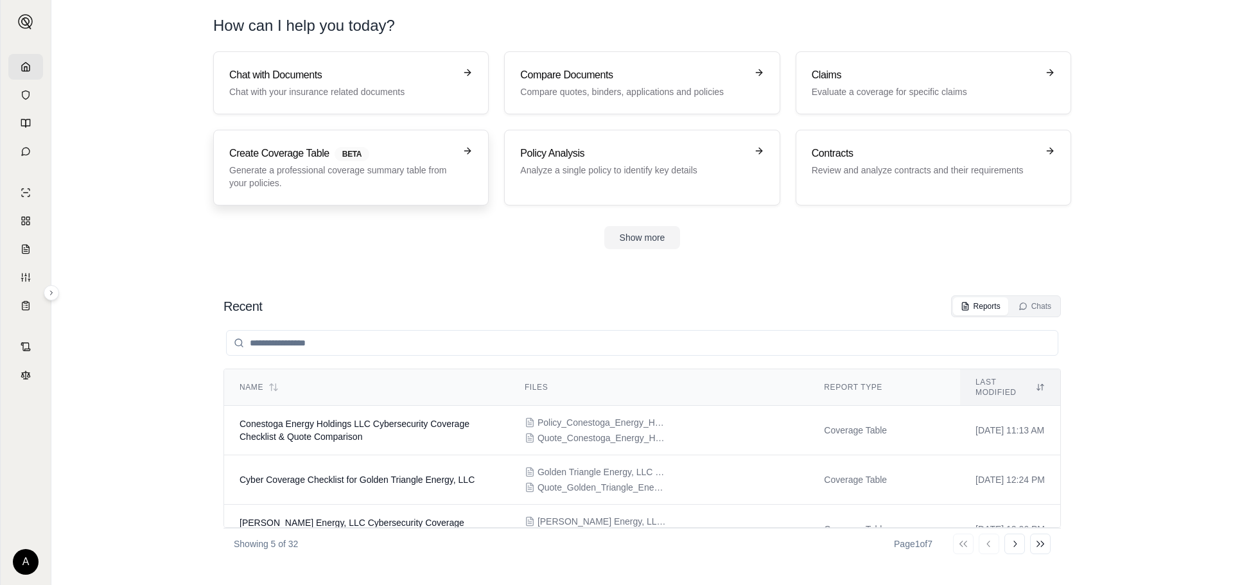 Image resolution: width=1233 pixels, height=585 pixels. I want to click on div: Name, so click(367, 387).